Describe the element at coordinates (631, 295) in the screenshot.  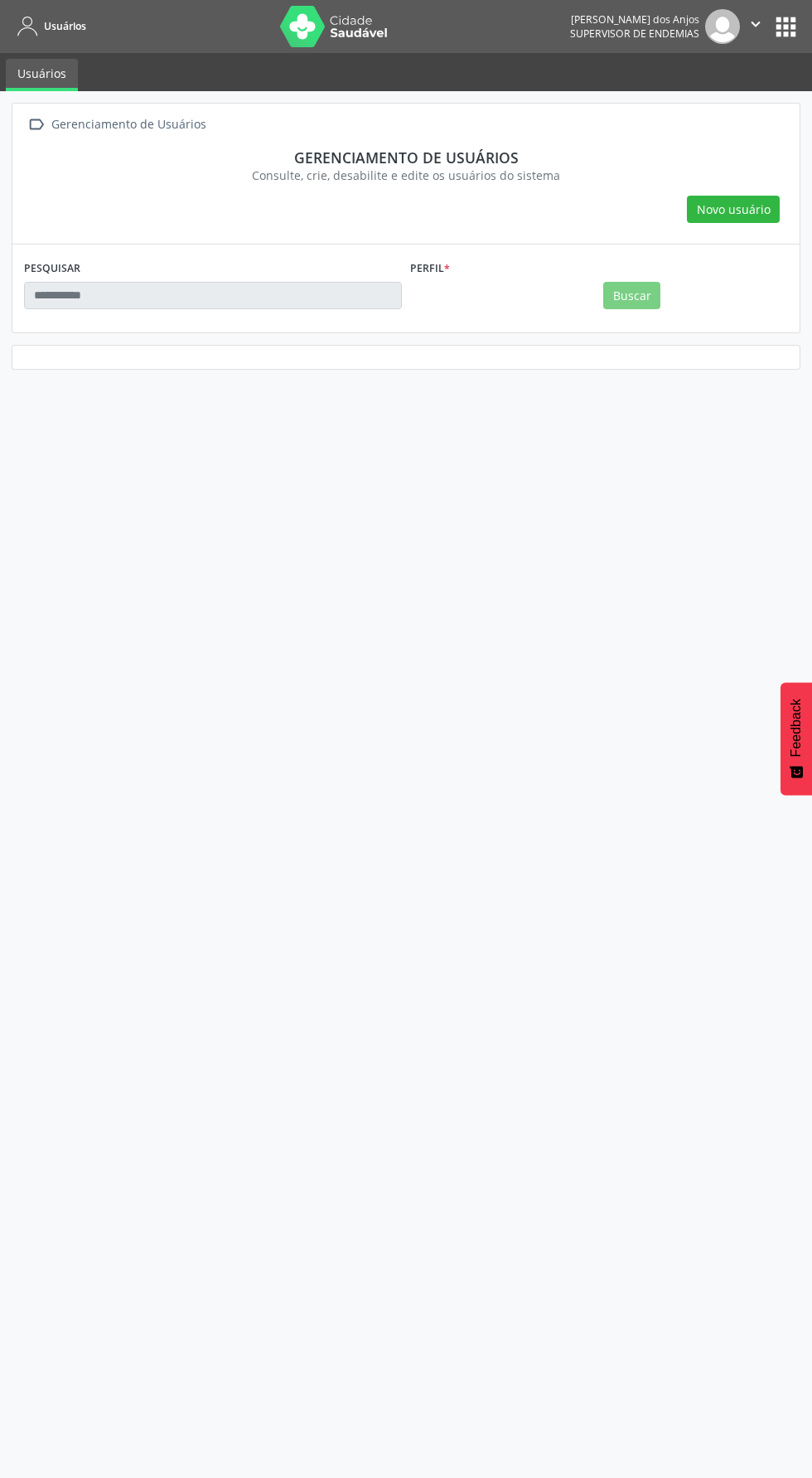
I see `button: Buscar` at that location.